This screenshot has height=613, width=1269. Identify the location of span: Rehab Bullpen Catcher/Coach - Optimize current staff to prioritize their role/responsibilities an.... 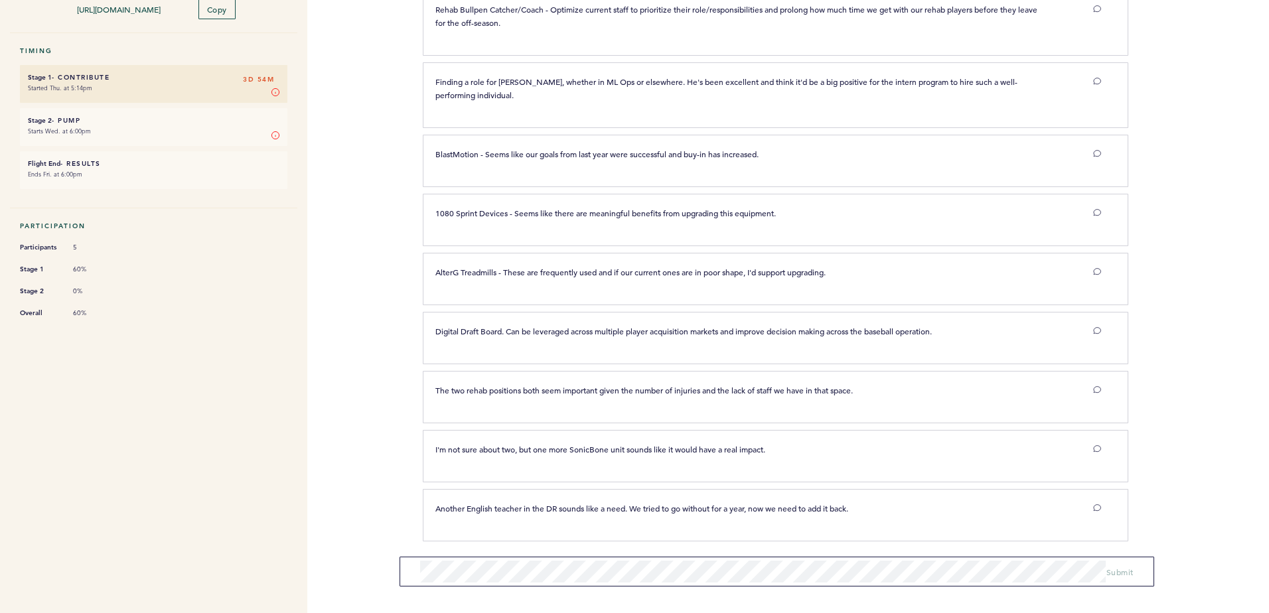
(737, 16).